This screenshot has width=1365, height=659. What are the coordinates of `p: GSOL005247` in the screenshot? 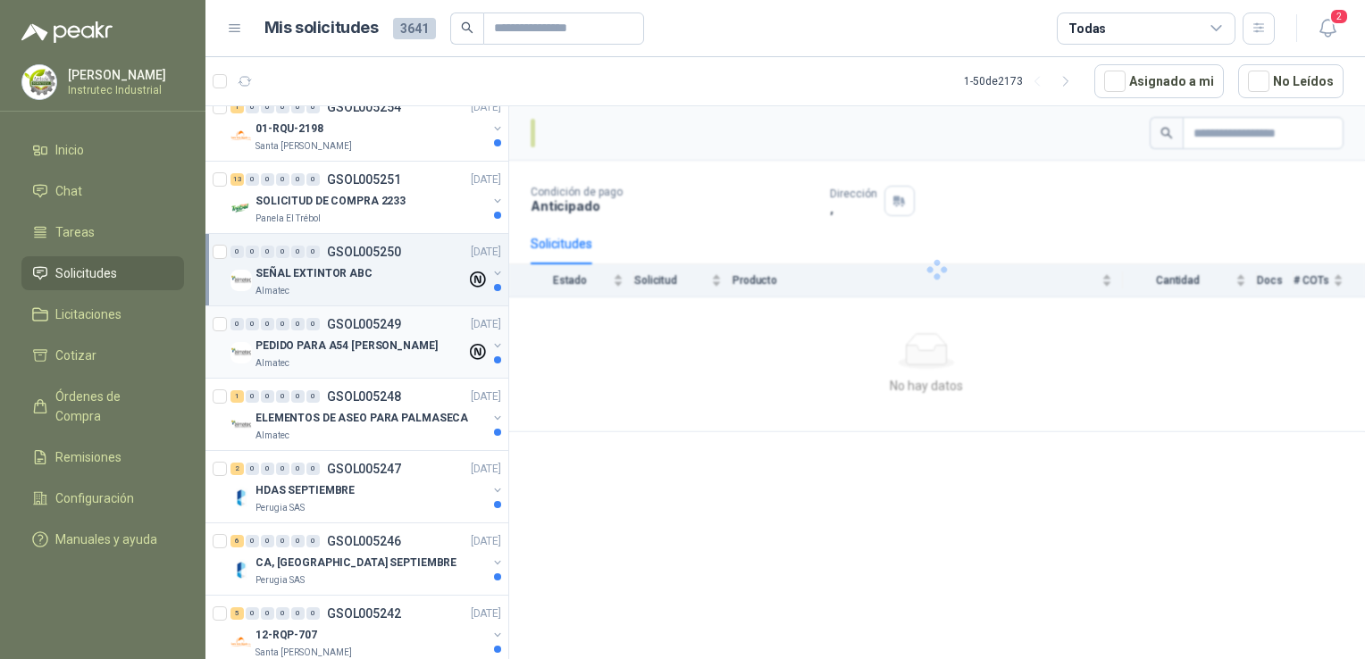 It's located at (364, 469).